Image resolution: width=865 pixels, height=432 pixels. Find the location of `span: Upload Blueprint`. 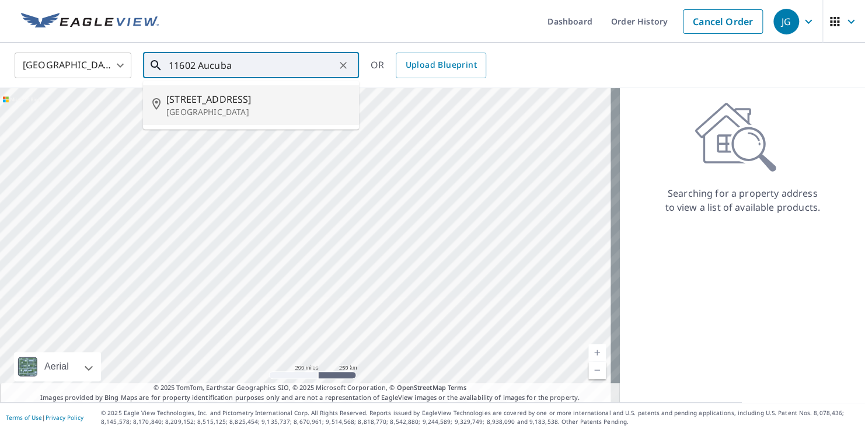

span: Upload Blueprint is located at coordinates (441, 65).